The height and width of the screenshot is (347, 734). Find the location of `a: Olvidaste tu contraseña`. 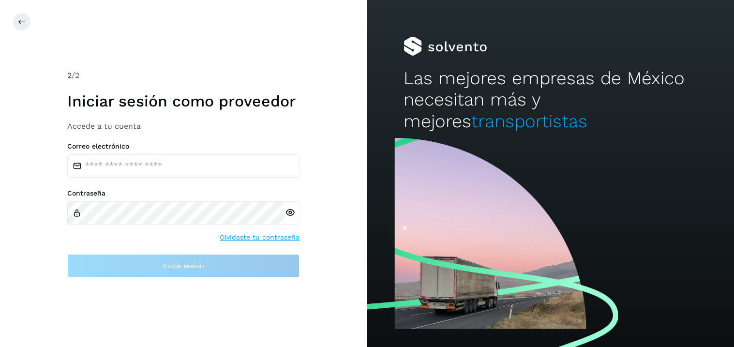

a: Olvidaste tu contraseña is located at coordinates (259, 237).